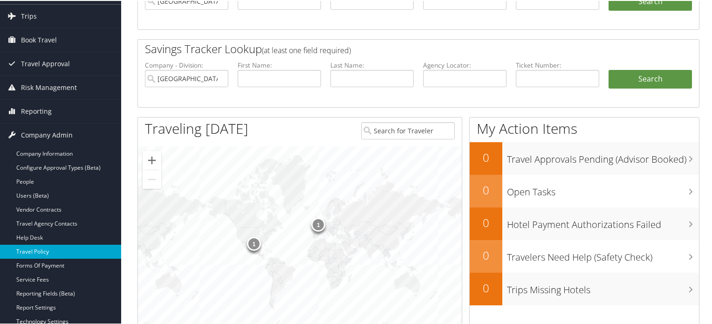 This screenshot has width=712, height=324. I want to click on span: Reporting, so click(36, 110).